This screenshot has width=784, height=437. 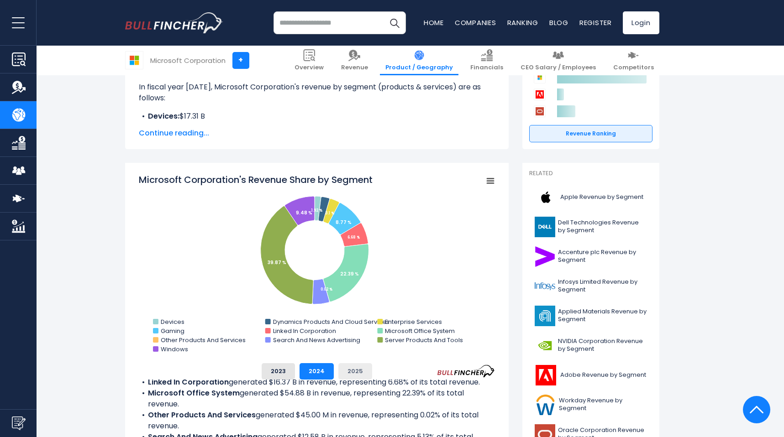 I want to click on b: Microsoft Office System, so click(x=194, y=393).